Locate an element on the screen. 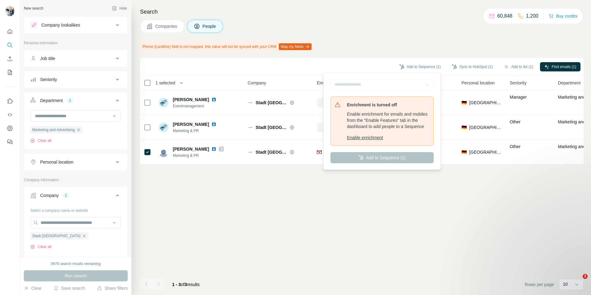  button: Save search is located at coordinates (69, 288).